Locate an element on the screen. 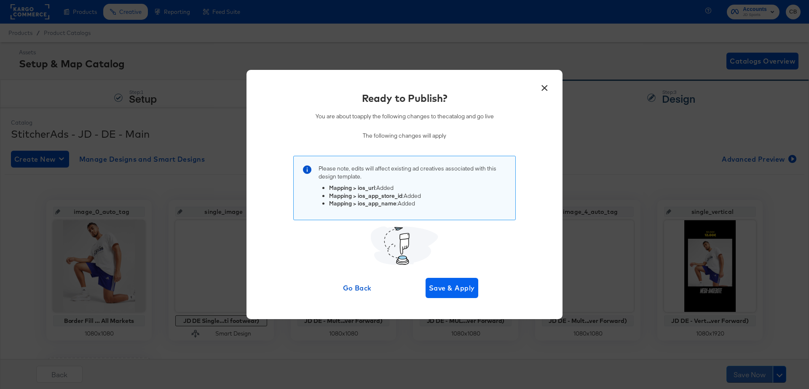 The width and height of the screenshot is (809, 389). button: Go Back is located at coordinates (357, 288).